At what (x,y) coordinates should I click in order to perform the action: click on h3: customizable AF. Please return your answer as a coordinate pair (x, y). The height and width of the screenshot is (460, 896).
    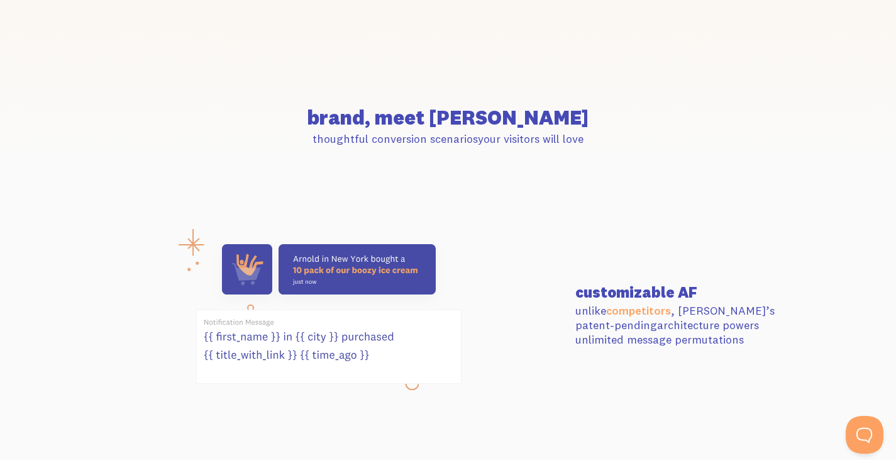
    Looking at the image, I should click on (687, 292).